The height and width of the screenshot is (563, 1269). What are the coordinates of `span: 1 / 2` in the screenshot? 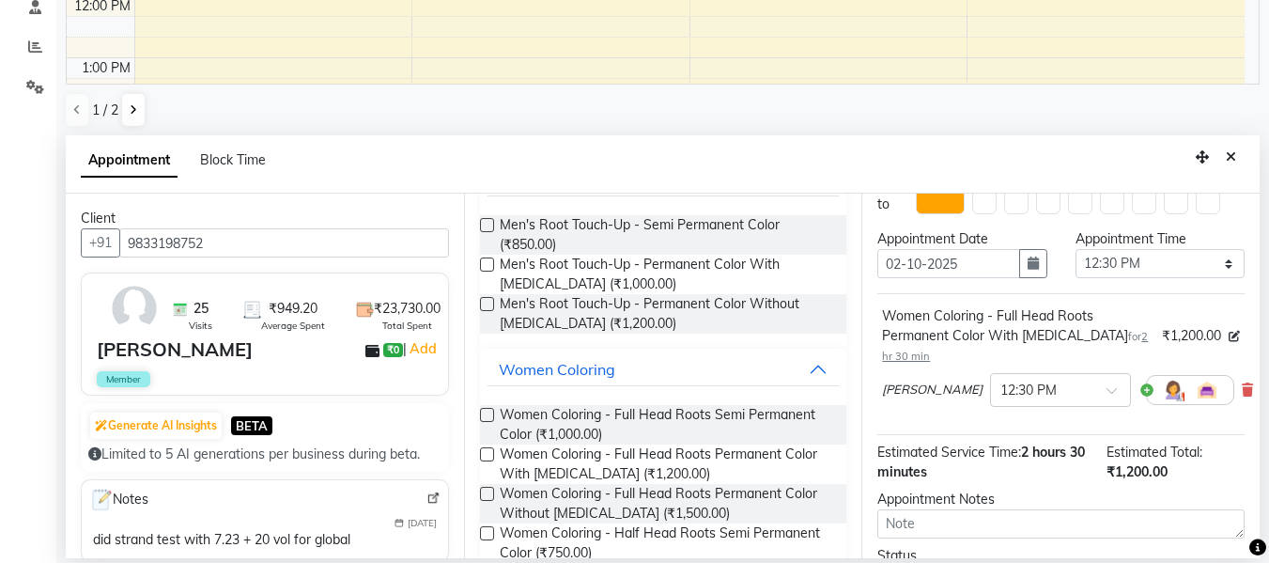 It's located at (105, 110).